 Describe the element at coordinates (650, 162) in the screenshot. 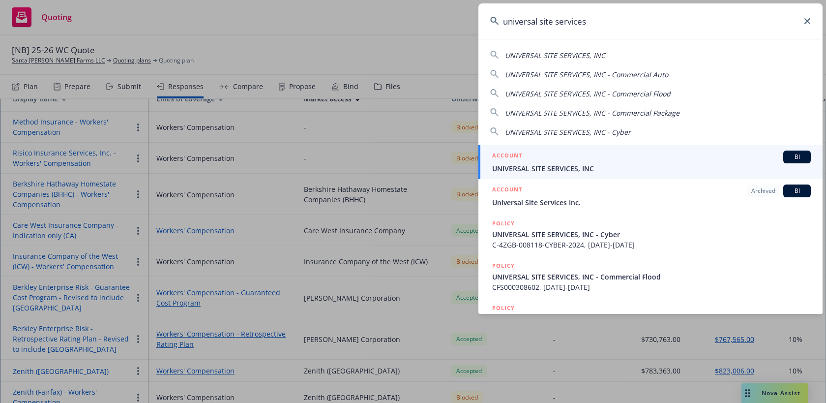

I see `a: ACCOUNTBIUNIVERSAL SITE SERVICES, INC` at that location.